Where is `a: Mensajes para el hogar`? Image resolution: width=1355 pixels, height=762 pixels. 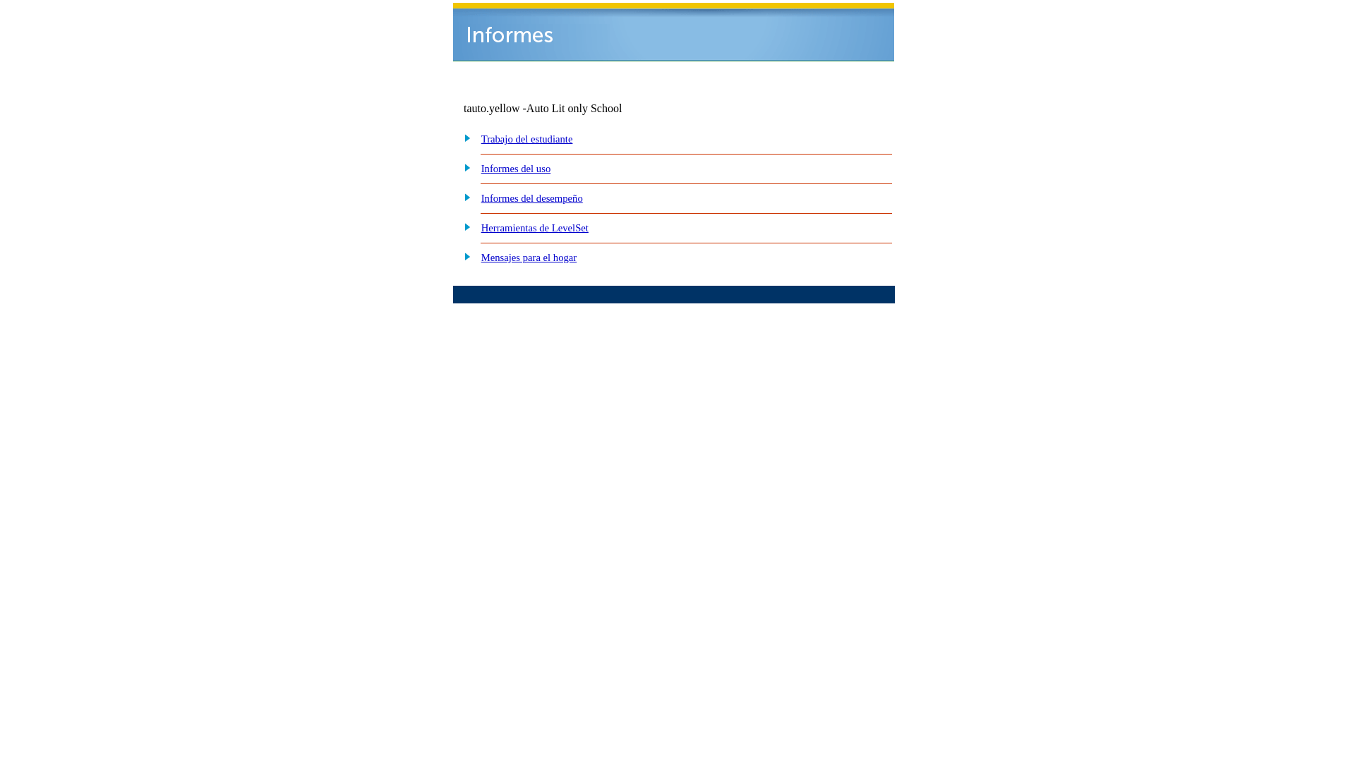 a: Mensajes para el hogar is located at coordinates (529, 258).